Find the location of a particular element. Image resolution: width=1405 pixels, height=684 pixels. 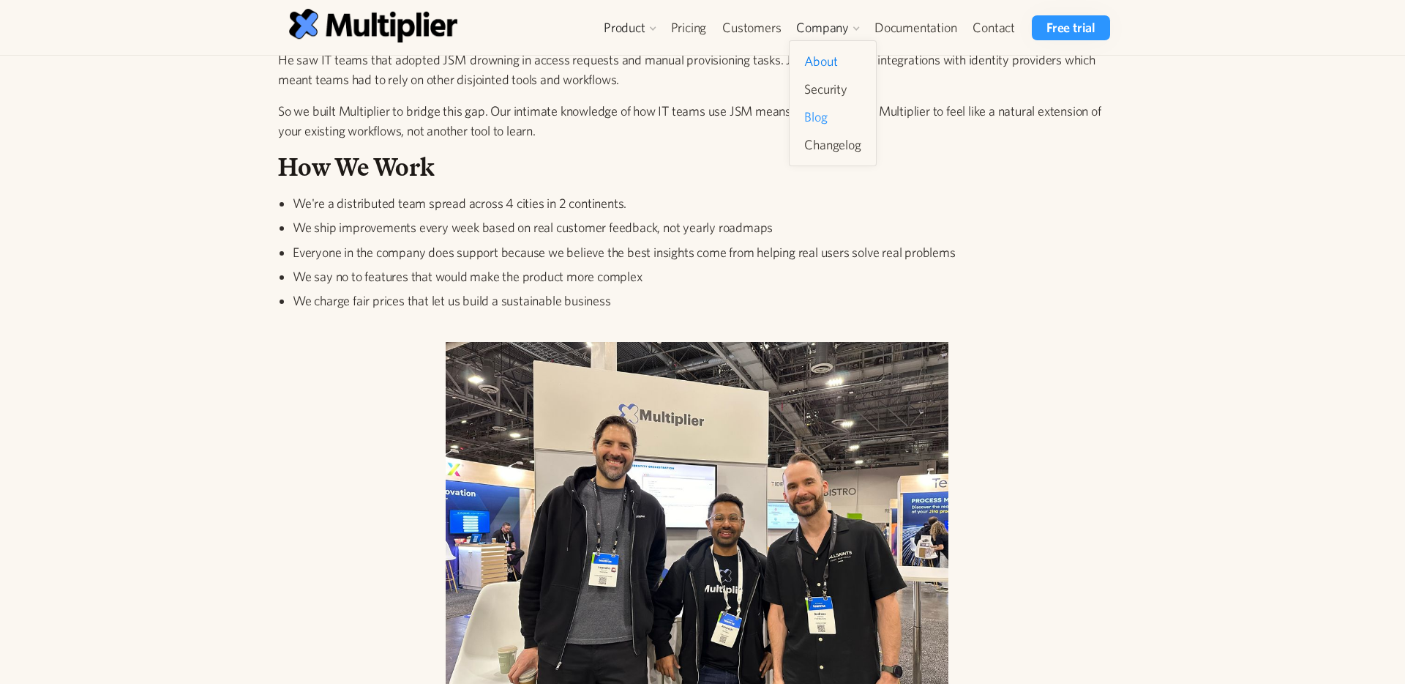

p: He saw IT teams that adopted JSM drowning in access requests and manual provisioning tasks. JSM l... is located at coordinates (697, 70).